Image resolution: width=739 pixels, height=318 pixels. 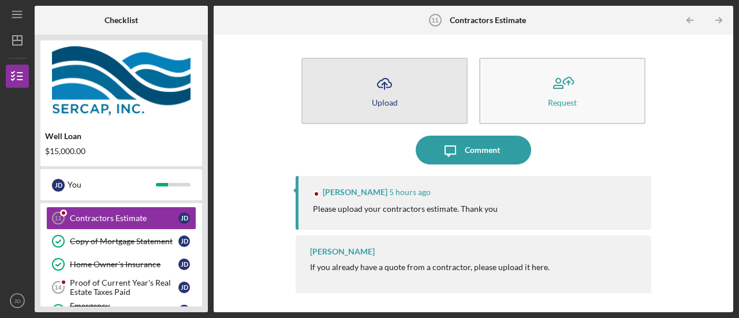 What do you see at coordinates (563, 102) in the screenshot?
I see `div: Request` at bounding box center [563, 102].